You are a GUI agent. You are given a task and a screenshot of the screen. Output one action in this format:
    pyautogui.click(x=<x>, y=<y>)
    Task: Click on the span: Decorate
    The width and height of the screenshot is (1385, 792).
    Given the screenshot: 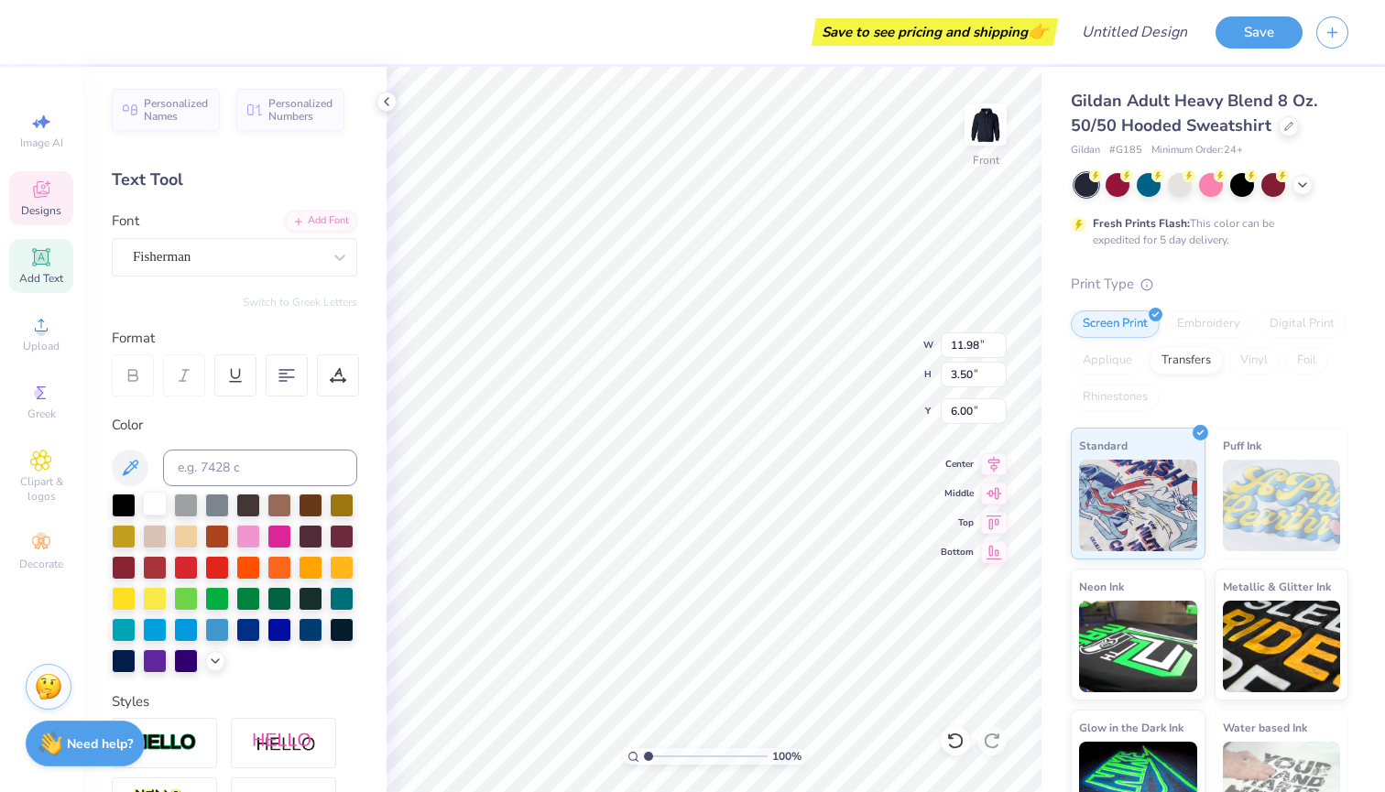 What is the action you would take?
    pyautogui.click(x=41, y=564)
    